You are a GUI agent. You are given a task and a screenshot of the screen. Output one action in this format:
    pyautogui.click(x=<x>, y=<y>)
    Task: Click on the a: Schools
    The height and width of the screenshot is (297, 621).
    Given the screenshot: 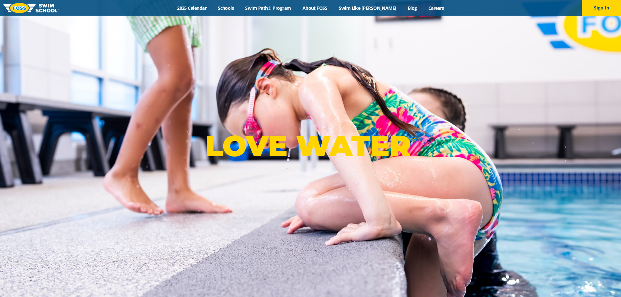 What is the action you would take?
    pyautogui.click(x=226, y=8)
    